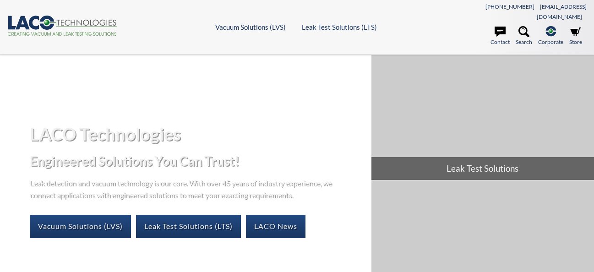  Describe the element at coordinates (183, 188) in the screenshot. I see `p: Leak detection and vacuum technology is our core. With over 45 years of industry experience, we c...` at that location.